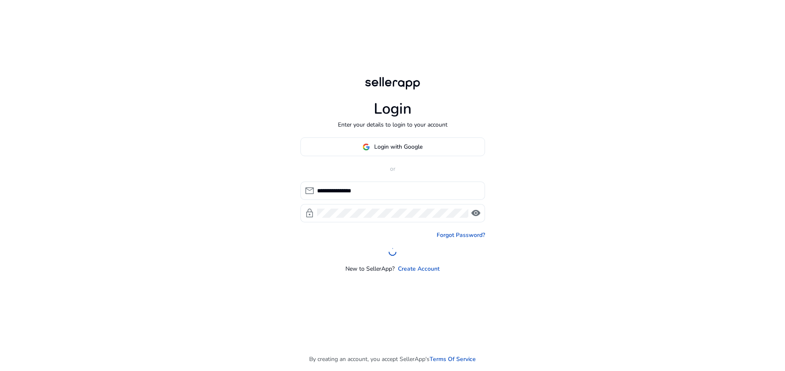 This screenshot has width=785, height=371. What do you see at coordinates (310, 213) in the screenshot?
I see `span: lock` at bounding box center [310, 213].